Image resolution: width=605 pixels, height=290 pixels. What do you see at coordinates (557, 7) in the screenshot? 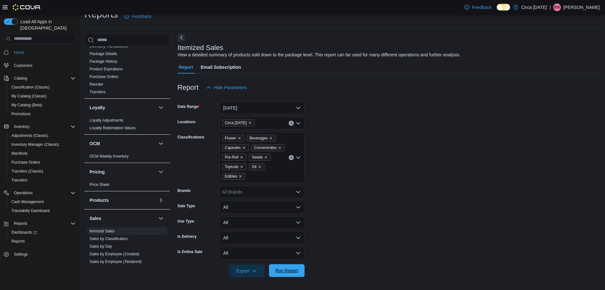
I see `div: Brynn Watson` at bounding box center [557, 7].